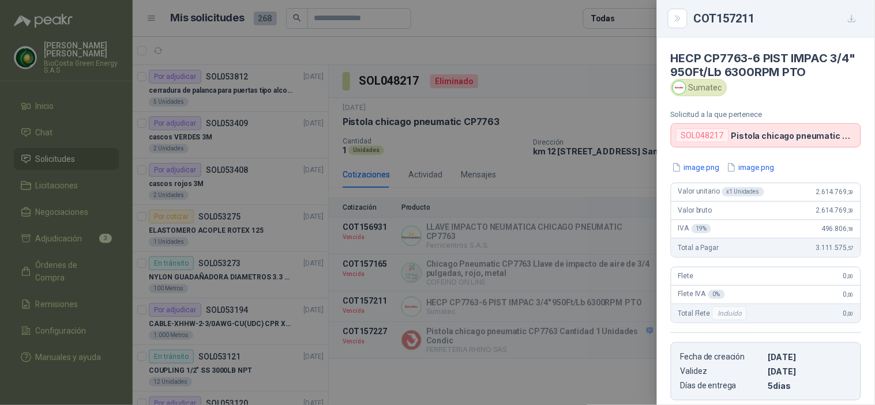 Image resolution: width=875 pixels, height=405 pixels. I want to click on span: Valor bruto, so click(695, 211).